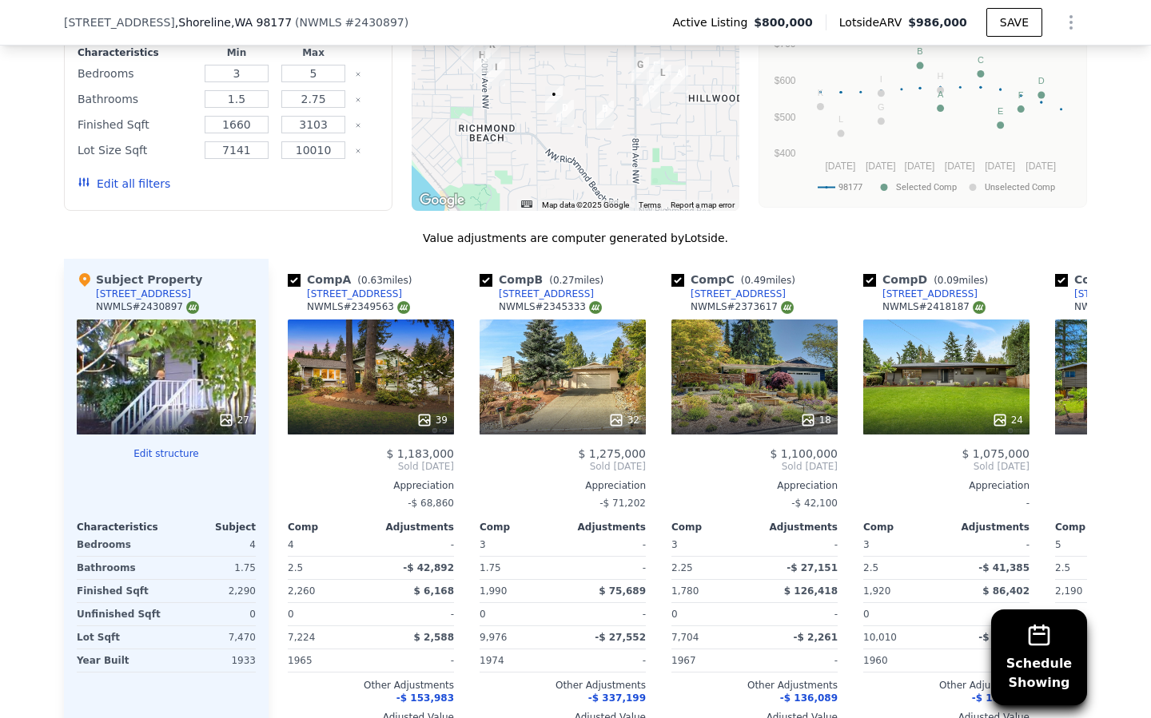 The image size is (1151, 718). What do you see at coordinates (431, 420) in the screenshot?
I see `div: 39` at bounding box center [431, 420].